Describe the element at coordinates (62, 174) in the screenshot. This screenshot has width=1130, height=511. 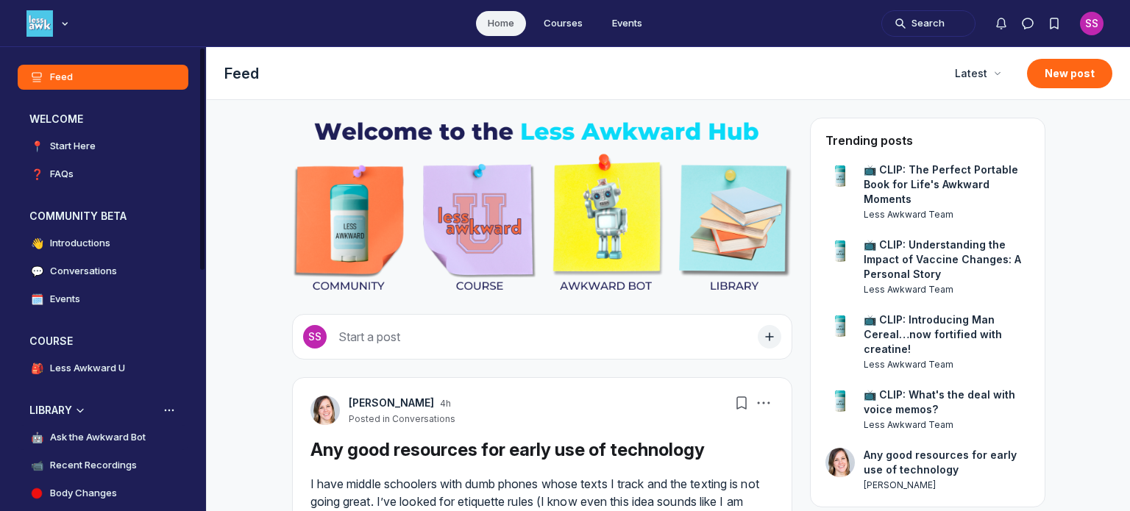
I see `h4: FAQs` at that location.